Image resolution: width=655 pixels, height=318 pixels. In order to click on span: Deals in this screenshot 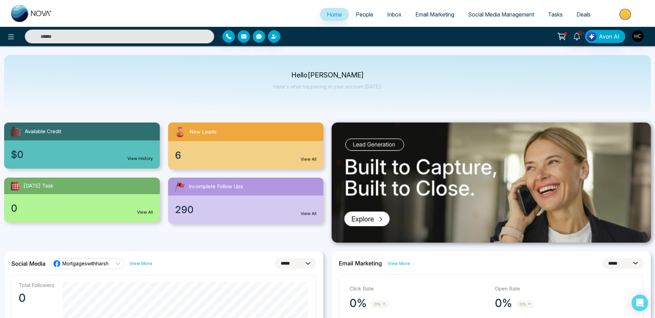, I will do `click(583, 14)`.